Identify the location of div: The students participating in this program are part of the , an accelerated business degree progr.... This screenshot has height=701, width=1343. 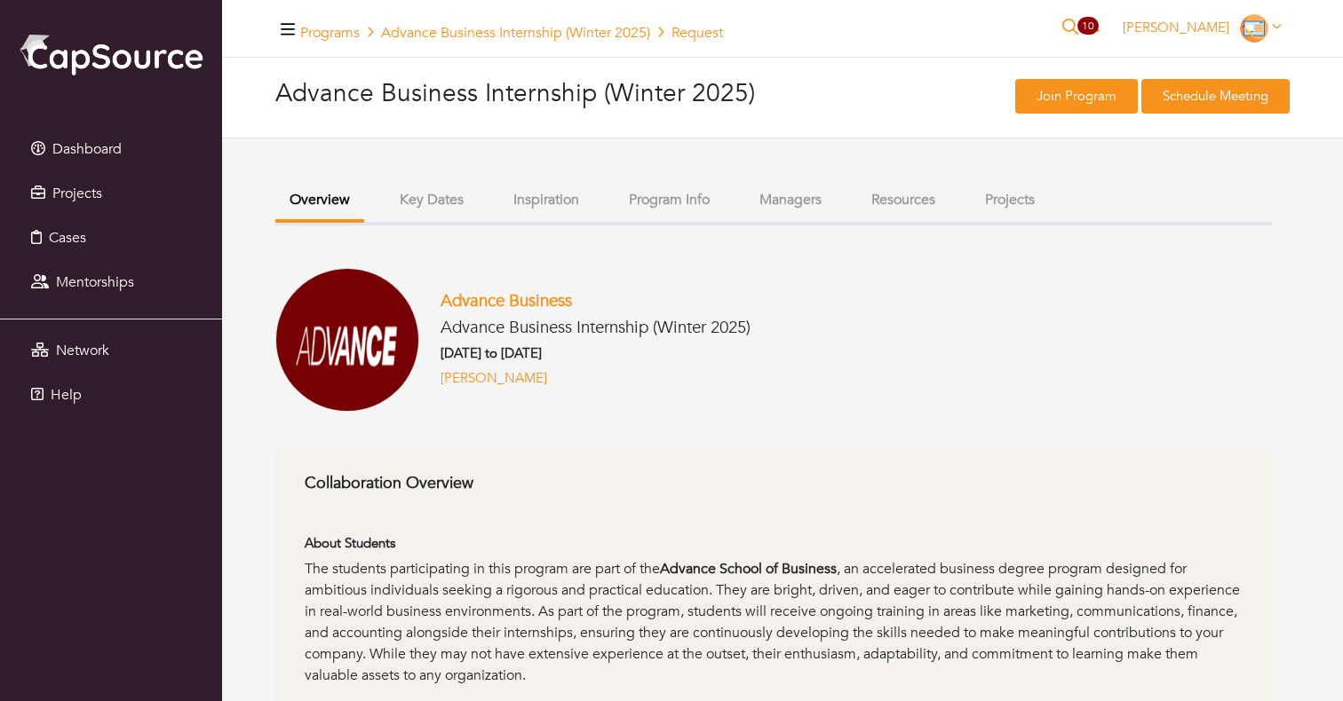
(773, 622).